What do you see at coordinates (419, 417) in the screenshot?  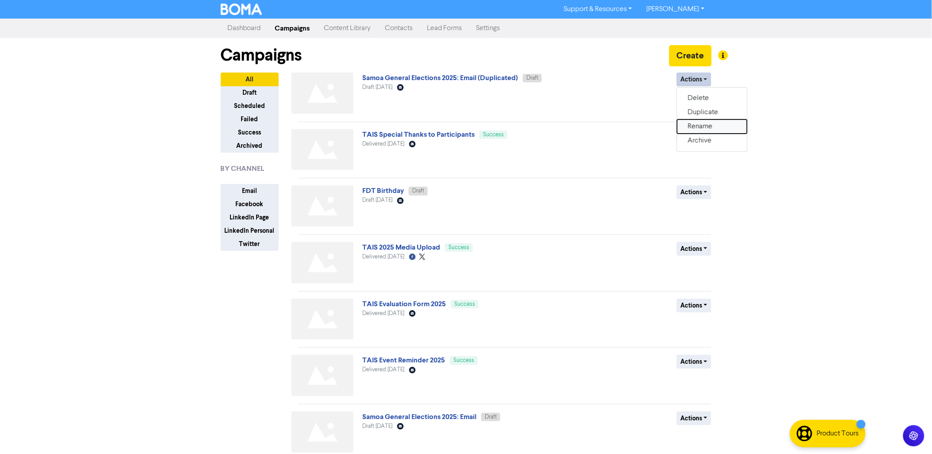 I see `a: Samoa General Elections 2025: Email` at bounding box center [419, 417].